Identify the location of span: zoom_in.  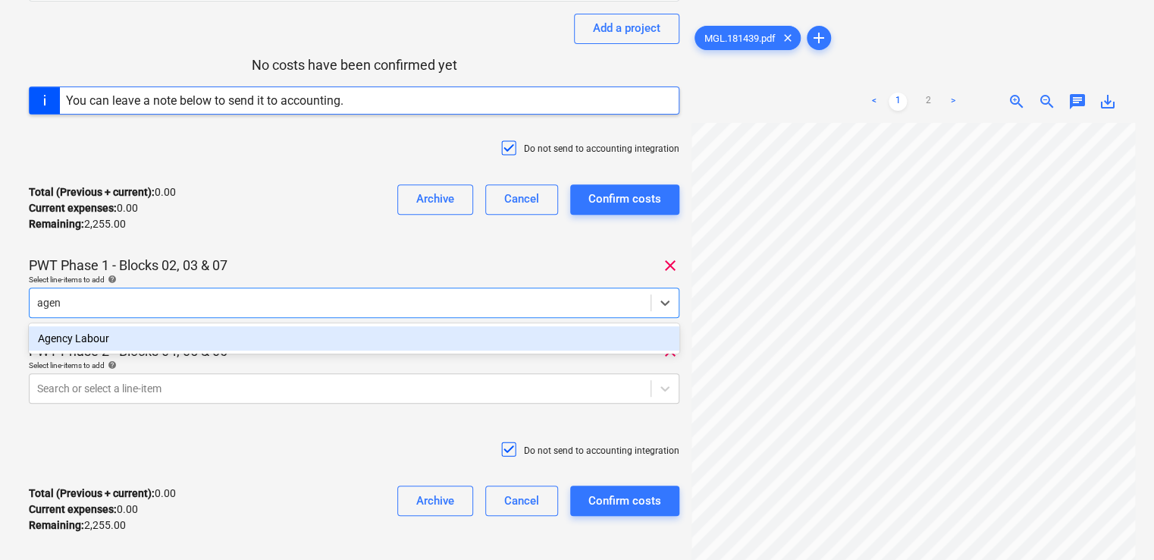
(1017, 102).